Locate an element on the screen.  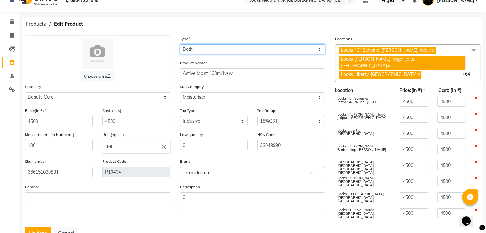
label: Brand is located at coordinates (185, 162).